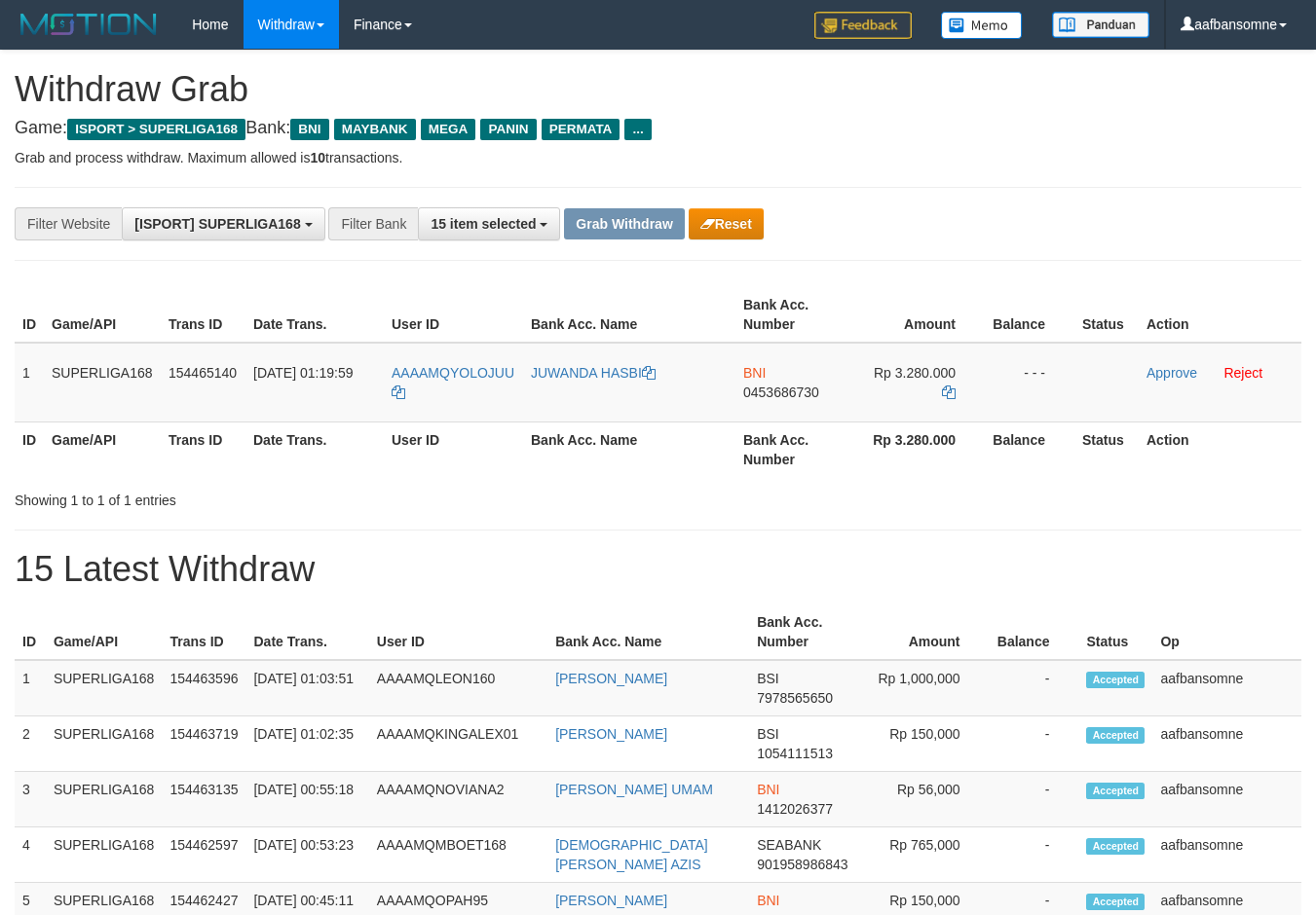 This screenshot has width=1316, height=915. I want to click on button: 15 item selected, so click(489, 224).